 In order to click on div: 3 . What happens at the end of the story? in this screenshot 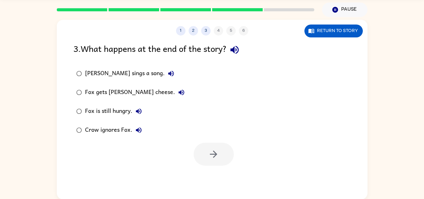, I will do `click(212, 50)`.